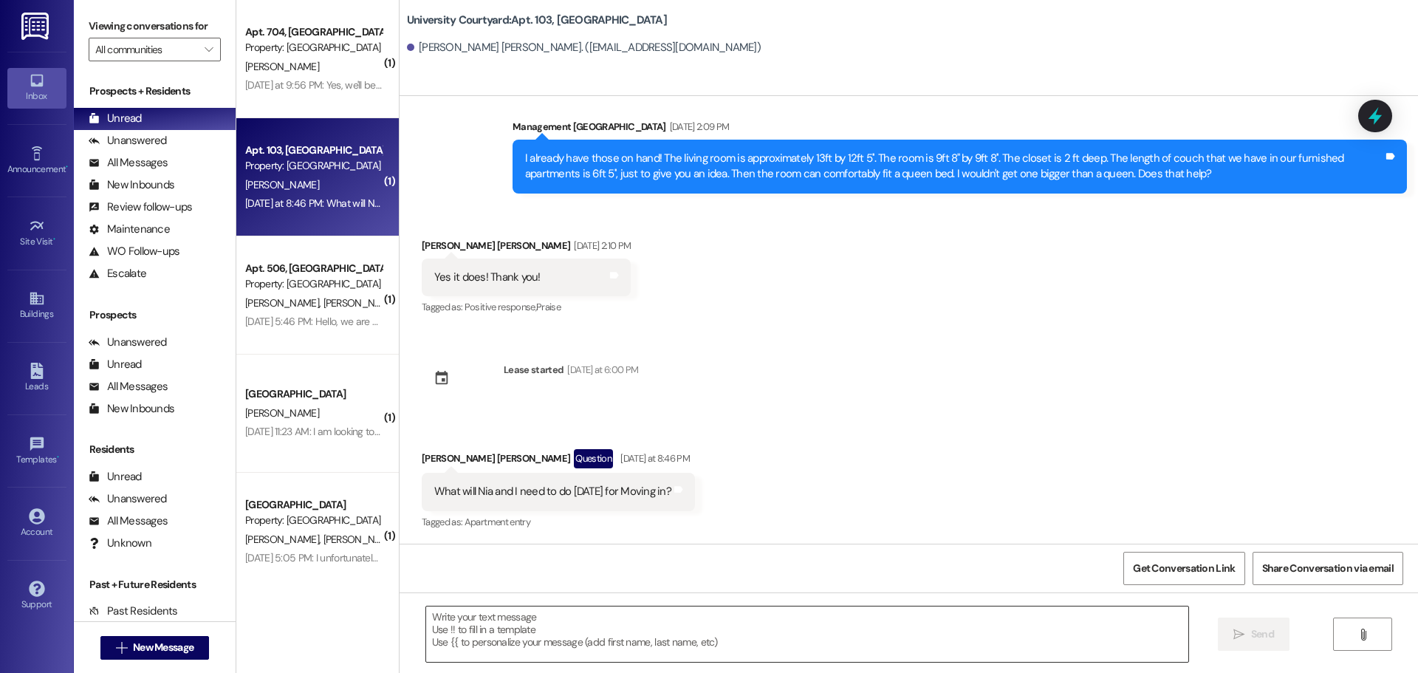  What do you see at coordinates (534, 369) in the screenshot?
I see `div: Lease started` at bounding box center [534, 369].